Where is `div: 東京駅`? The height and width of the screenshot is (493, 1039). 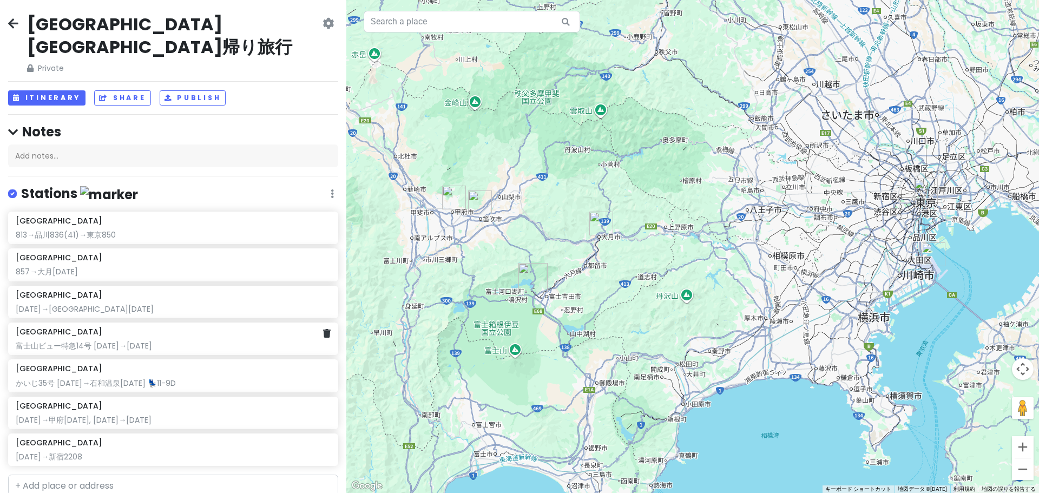
div: 東京駅 is located at coordinates (926, 190).